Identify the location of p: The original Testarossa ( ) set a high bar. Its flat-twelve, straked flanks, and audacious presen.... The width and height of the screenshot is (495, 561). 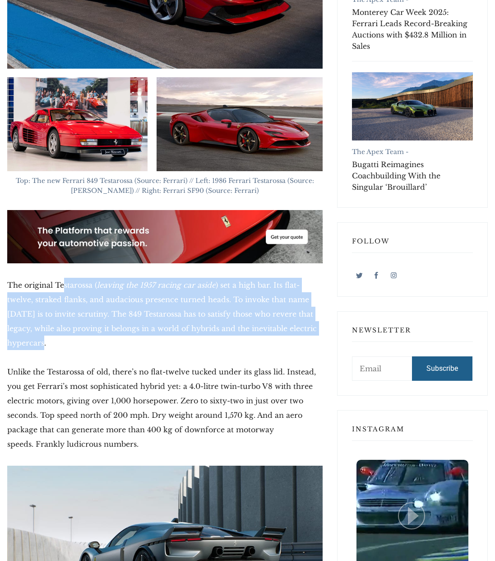
(165, 314).